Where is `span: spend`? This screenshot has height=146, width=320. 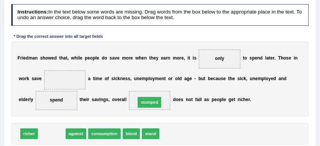 span: spend is located at coordinates (56, 100).